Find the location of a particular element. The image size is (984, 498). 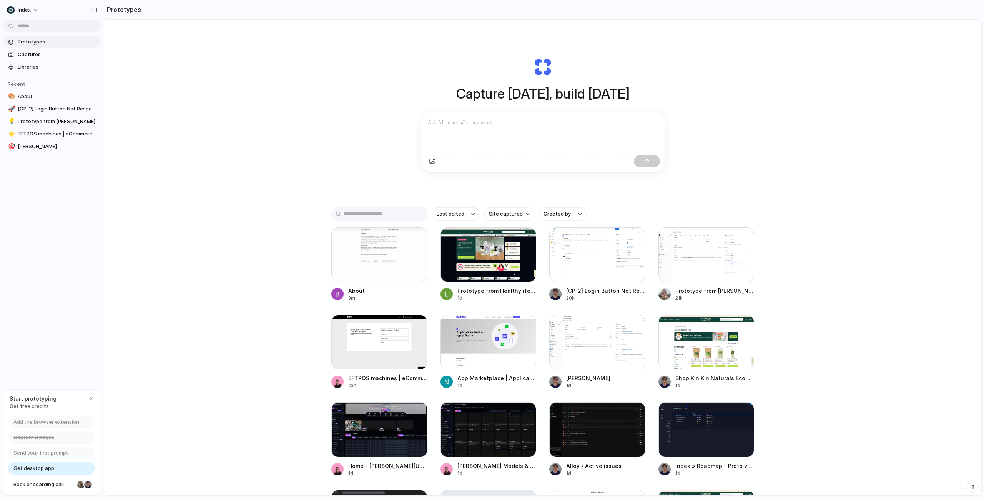

div: Christian Iacullo is located at coordinates (88, 484).